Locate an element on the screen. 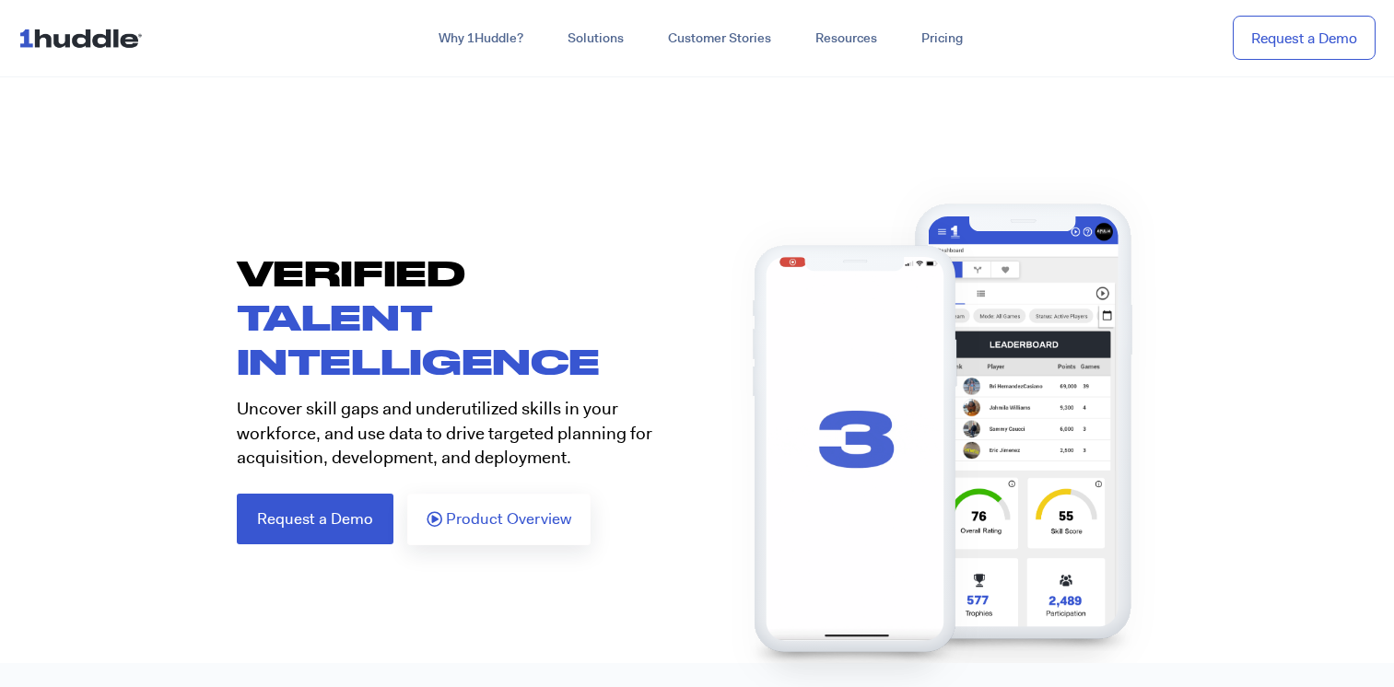  h1: VERIFIED is located at coordinates (467, 317).